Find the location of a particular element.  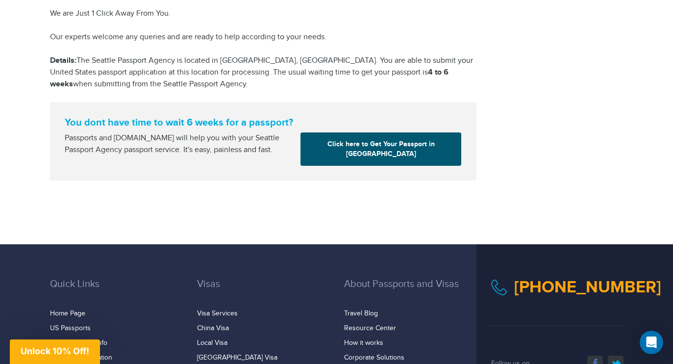

a: How it works is located at coordinates (364, 343).